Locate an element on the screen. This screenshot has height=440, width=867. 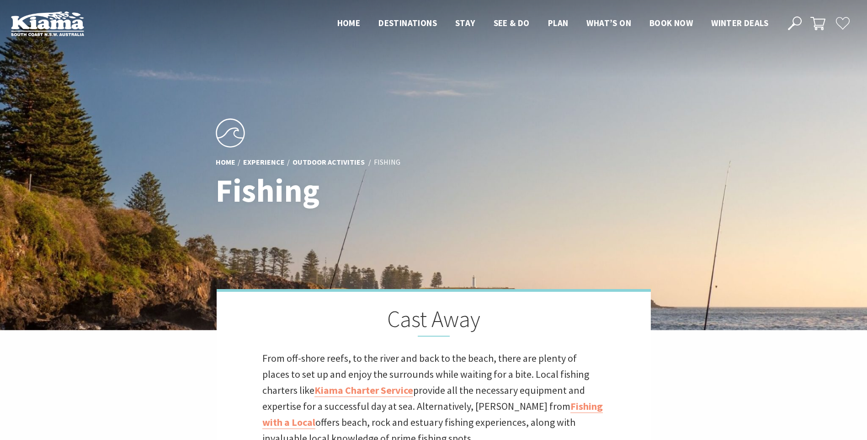
a: Experience is located at coordinates (264, 162).